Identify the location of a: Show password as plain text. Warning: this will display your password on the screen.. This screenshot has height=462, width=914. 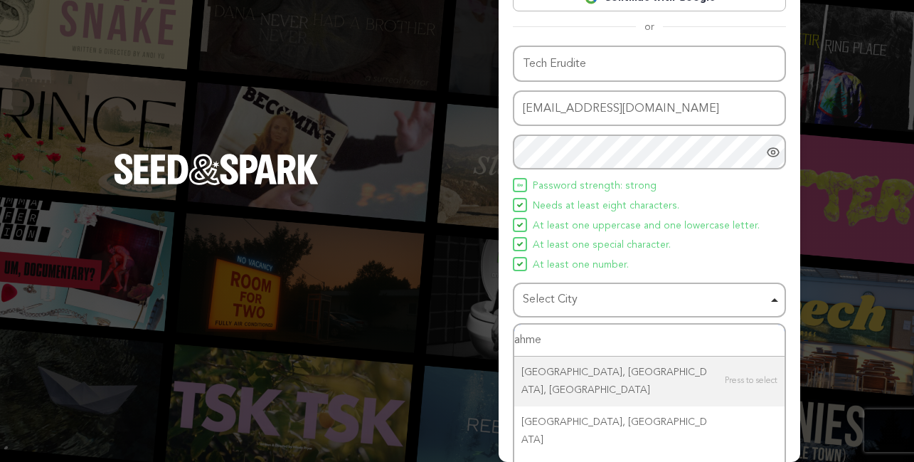
(773, 152).